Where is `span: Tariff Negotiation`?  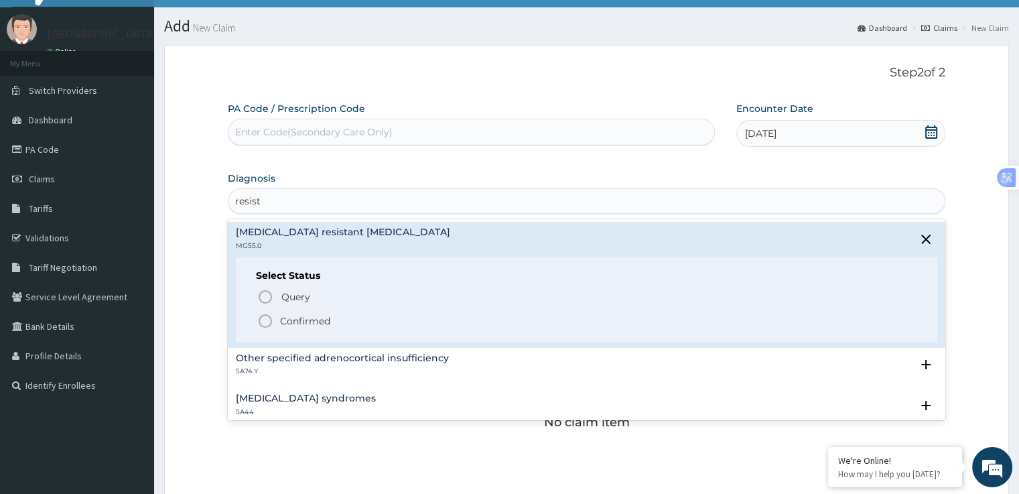
span: Tariff Negotiation is located at coordinates (63, 267).